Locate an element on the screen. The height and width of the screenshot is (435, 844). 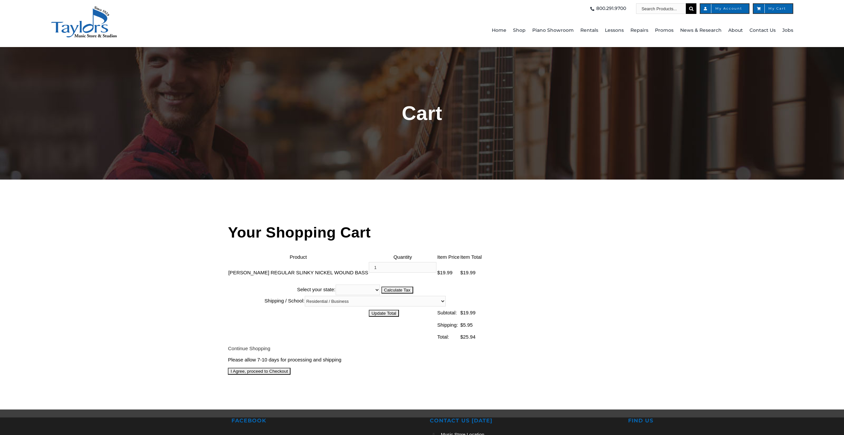
th: Item Total is located at coordinates (472, 257).